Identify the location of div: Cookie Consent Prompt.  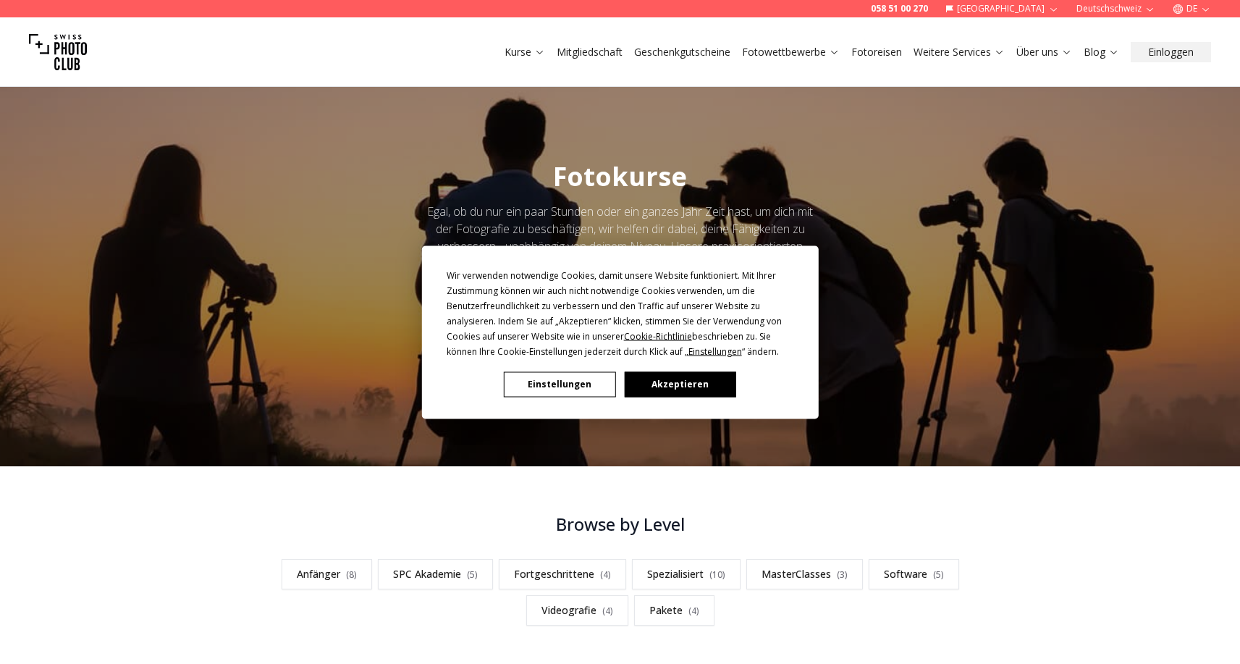
(620, 332).